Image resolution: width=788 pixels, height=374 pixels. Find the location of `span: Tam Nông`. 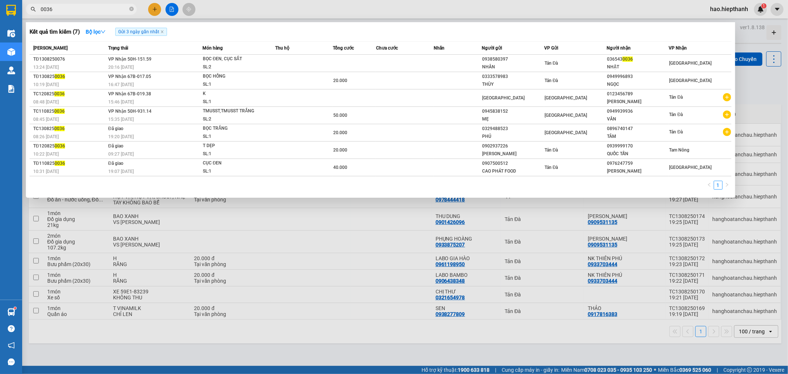

span: Tam Nông is located at coordinates (679, 150).